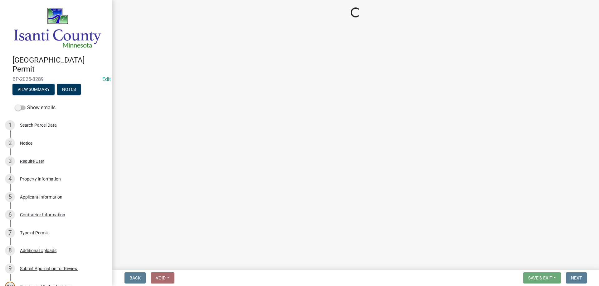  I want to click on button: Next, so click(576, 278).